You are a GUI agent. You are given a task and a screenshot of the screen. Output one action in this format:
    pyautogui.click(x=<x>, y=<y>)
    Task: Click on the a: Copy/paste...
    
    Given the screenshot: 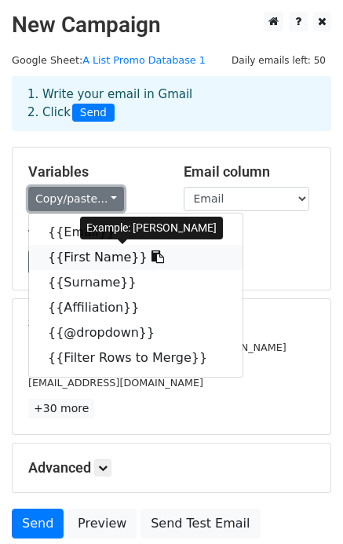 What is the action you would take?
    pyautogui.click(x=76, y=198)
    